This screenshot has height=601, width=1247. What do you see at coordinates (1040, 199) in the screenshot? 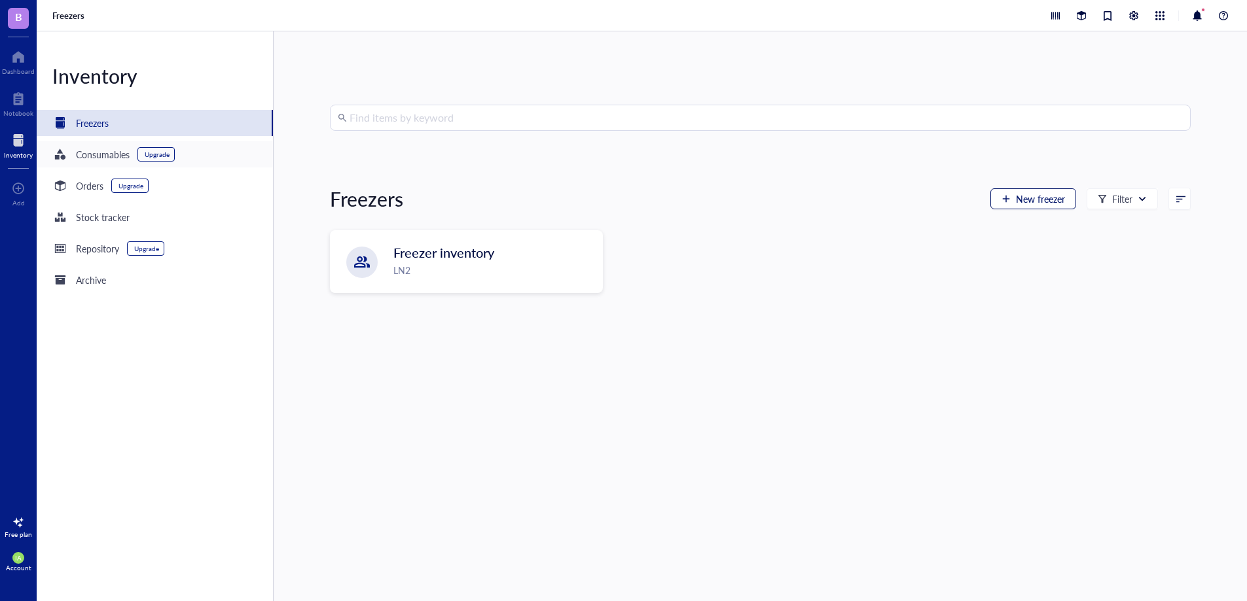
I see `span: New freezer` at bounding box center [1040, 199].